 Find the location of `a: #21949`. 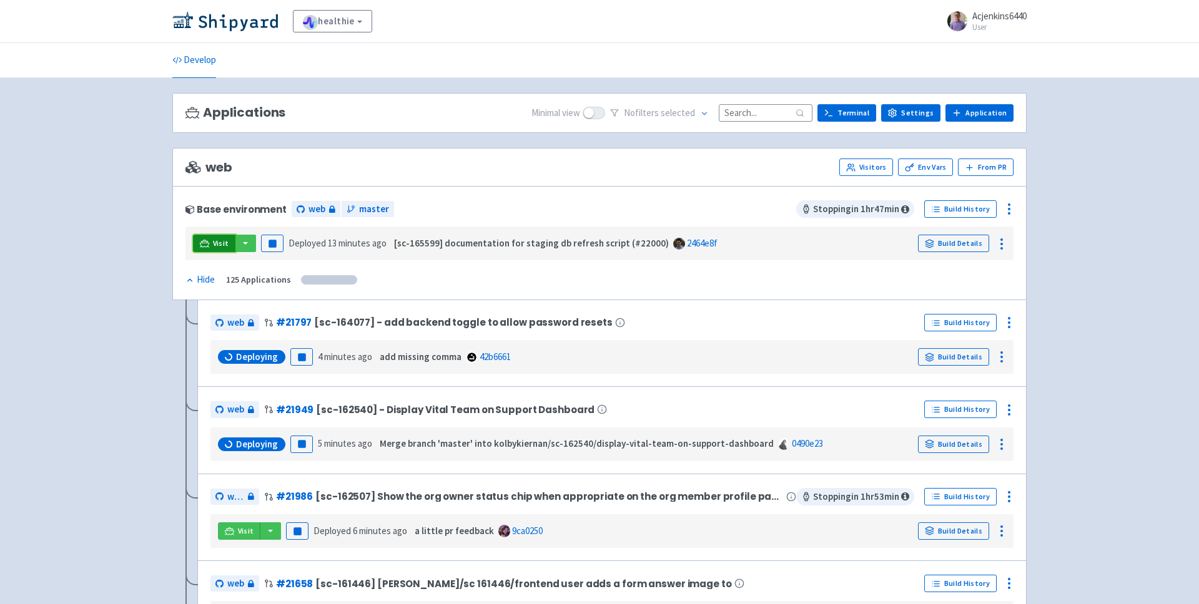

a: #21949 is located at coordinates (295, 410).